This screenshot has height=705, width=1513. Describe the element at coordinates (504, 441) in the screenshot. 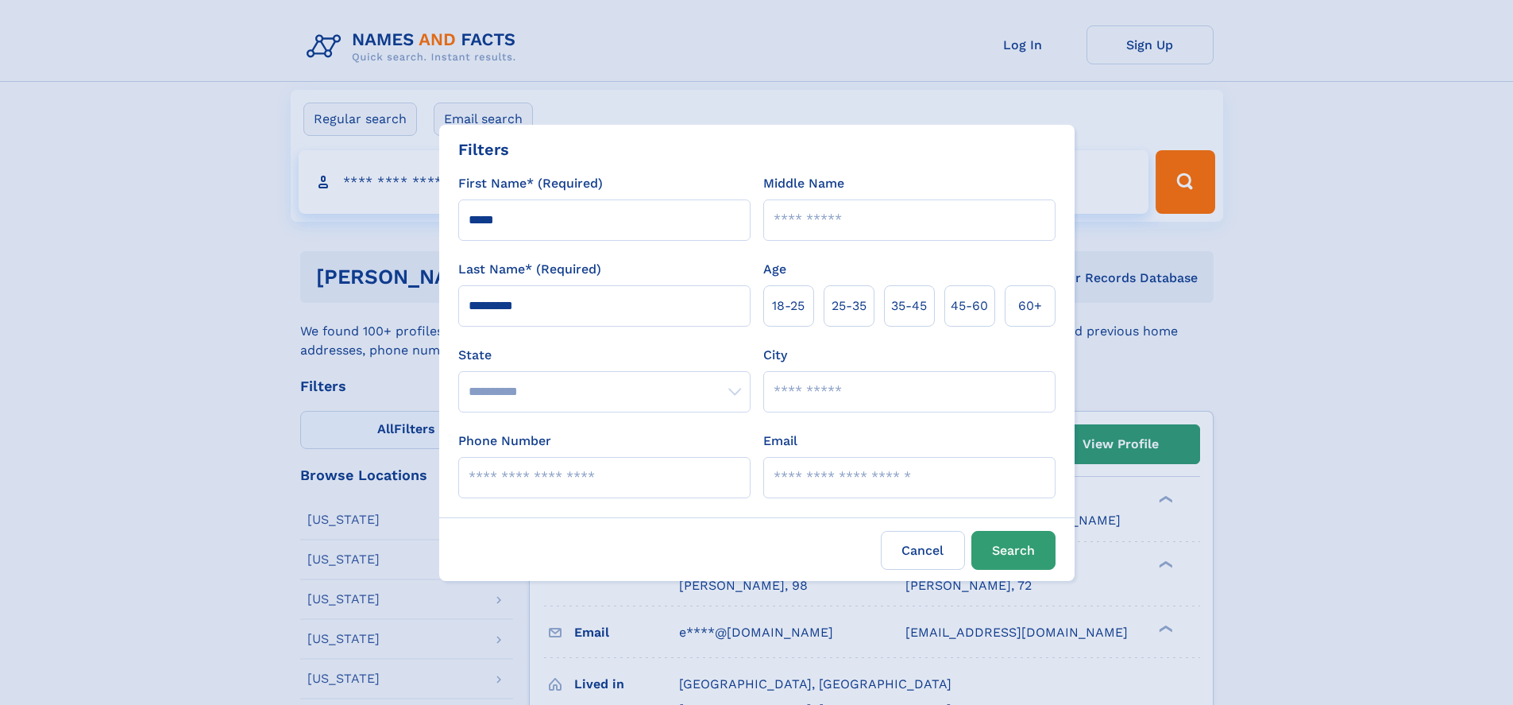

I see `label: Phone Number` at that location.